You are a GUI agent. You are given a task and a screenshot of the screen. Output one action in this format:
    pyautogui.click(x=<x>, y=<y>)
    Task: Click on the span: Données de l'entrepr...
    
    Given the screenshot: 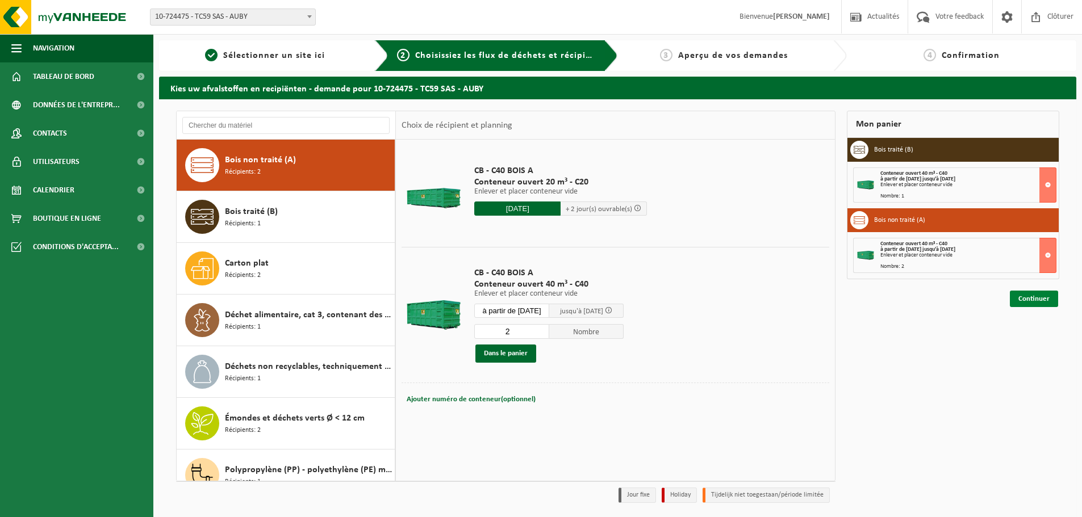 What is the action you would take?
    pyautogui.click(x=76, y=105)
    